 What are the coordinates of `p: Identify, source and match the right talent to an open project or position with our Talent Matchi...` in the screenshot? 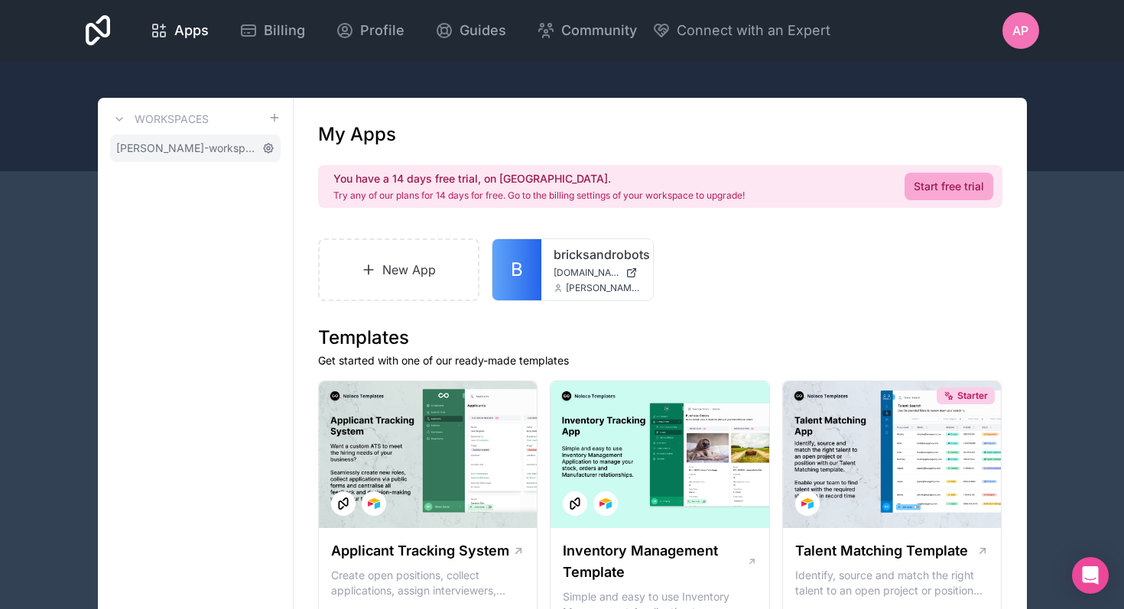 It's located at (892, 583).